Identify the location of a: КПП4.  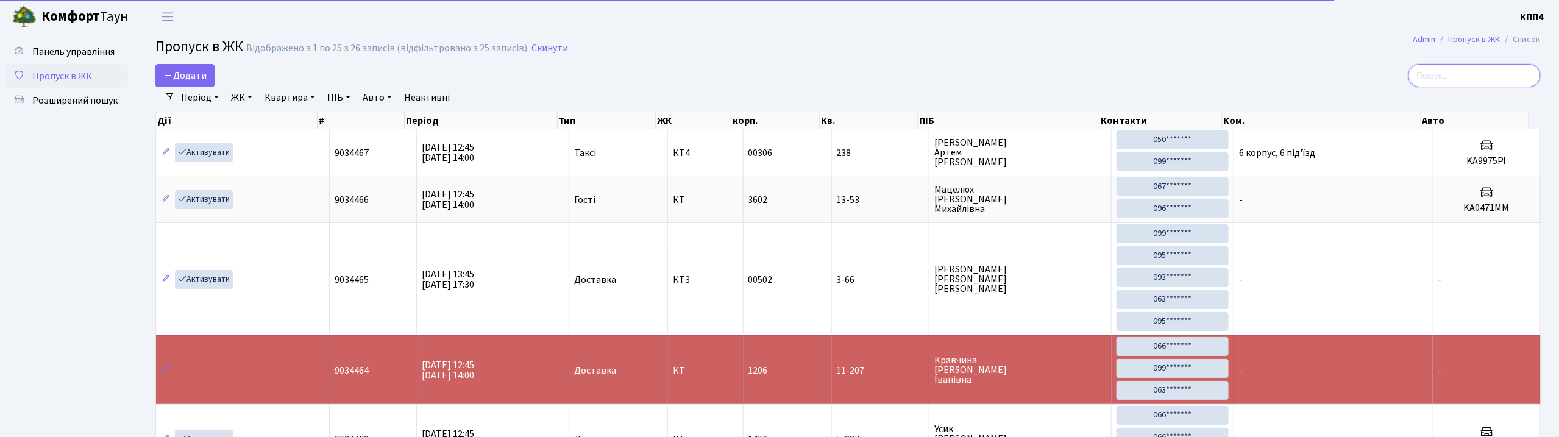
(1532, 17).